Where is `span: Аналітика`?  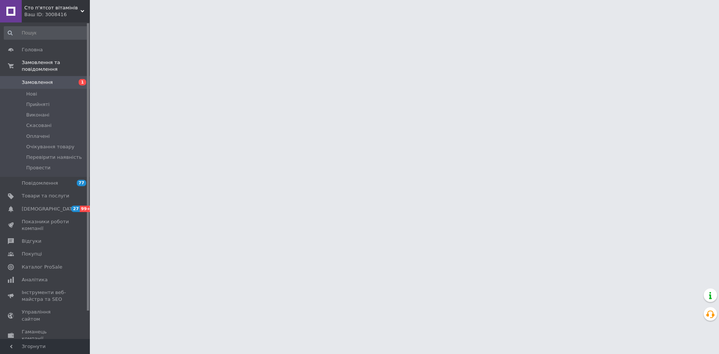 span: Аналітика is located at coordinates (34, 280).